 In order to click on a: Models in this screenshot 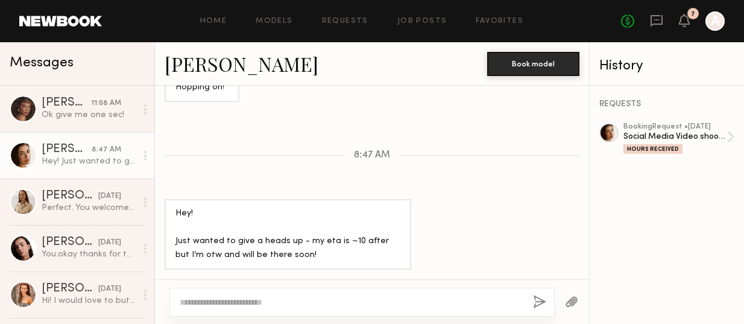, I will do `click(274, 21)`.